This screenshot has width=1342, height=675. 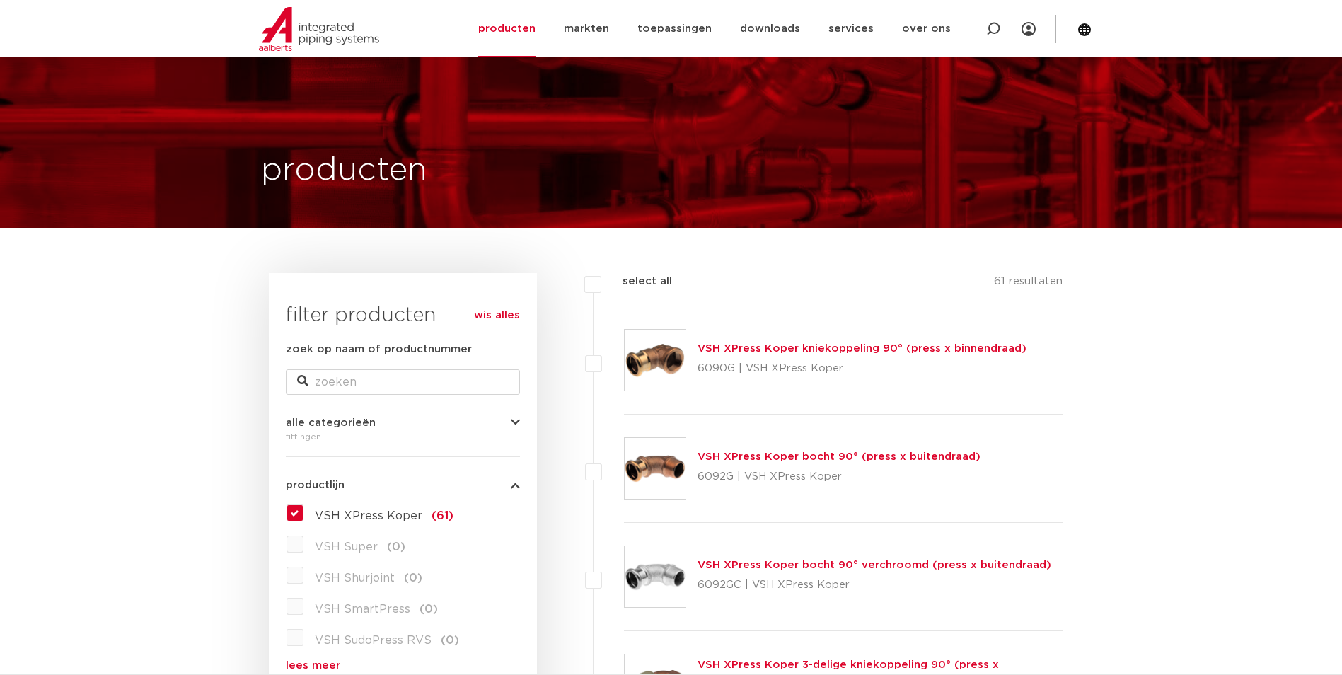 What do you see at coordinates (403, 422) in the screenshot?
I see `button: alle categorieën` at bounding box center [403, 422].